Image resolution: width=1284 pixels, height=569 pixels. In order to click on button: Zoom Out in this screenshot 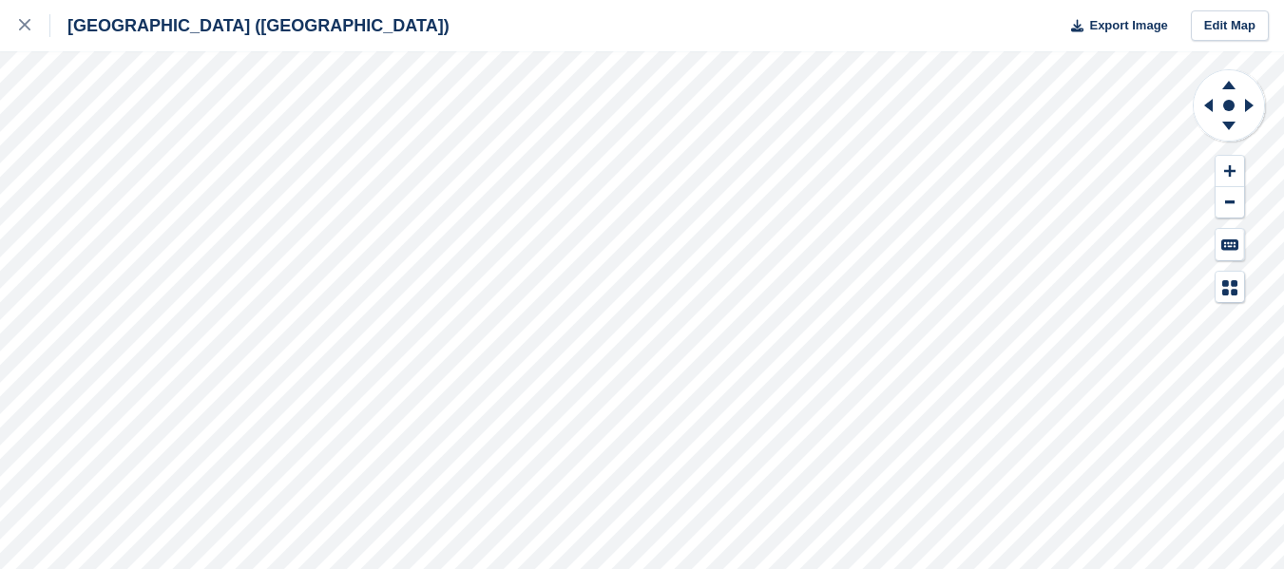, I will do `click(1230, 202)`.